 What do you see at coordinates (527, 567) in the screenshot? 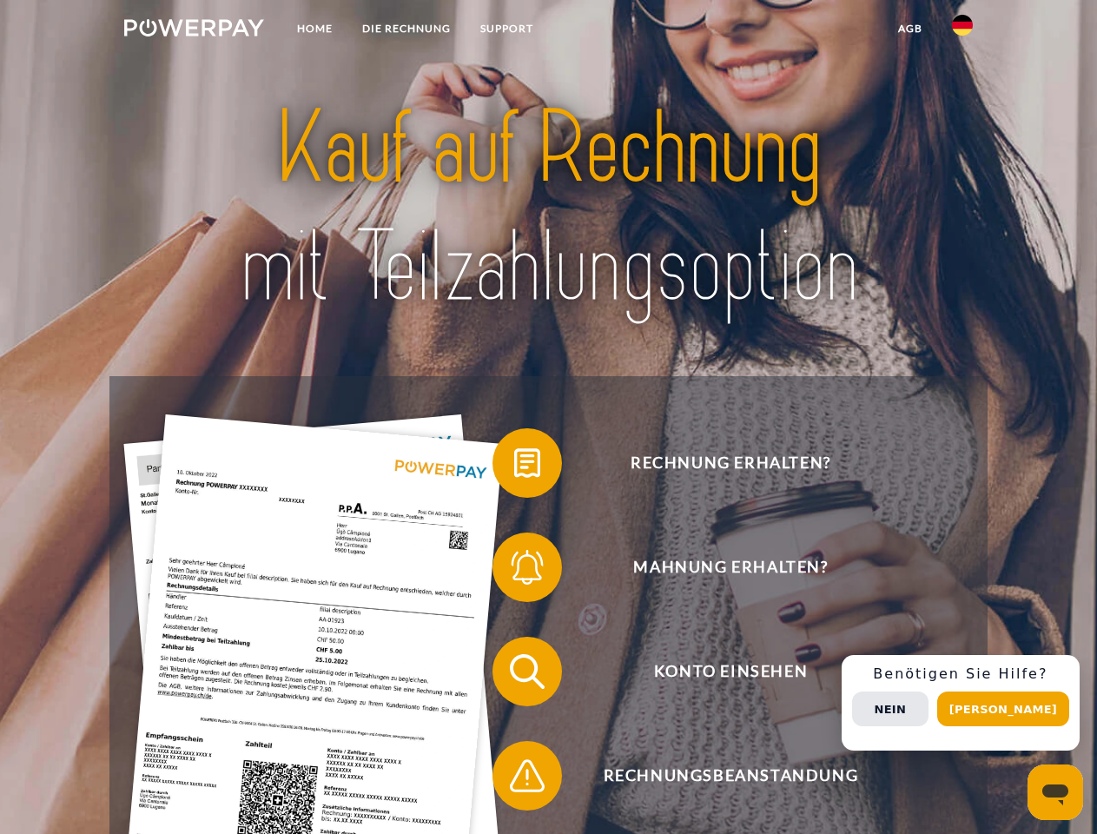
I see `img: qb_bell.svg` at bounding box center [527, 567].